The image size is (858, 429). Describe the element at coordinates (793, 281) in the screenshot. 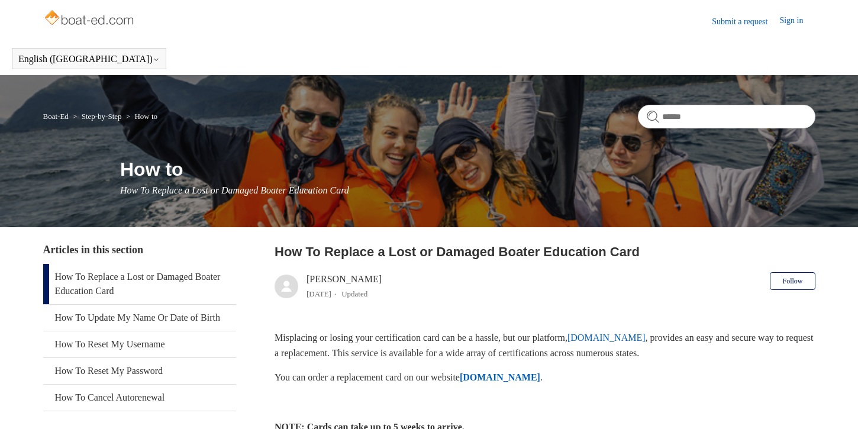

I see `button: Follow Article` at that location.